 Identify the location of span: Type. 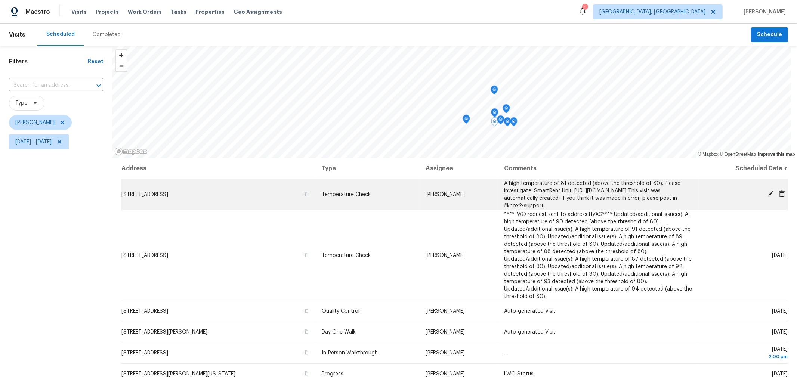
(21, 103).